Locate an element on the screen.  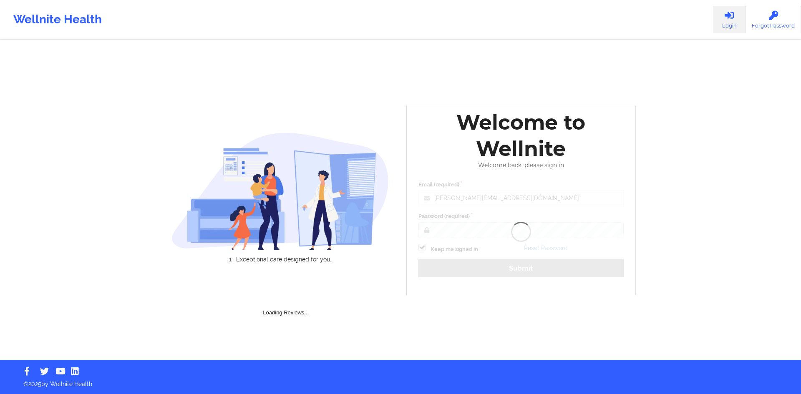
a: Login is located at coordinates (730, 20).